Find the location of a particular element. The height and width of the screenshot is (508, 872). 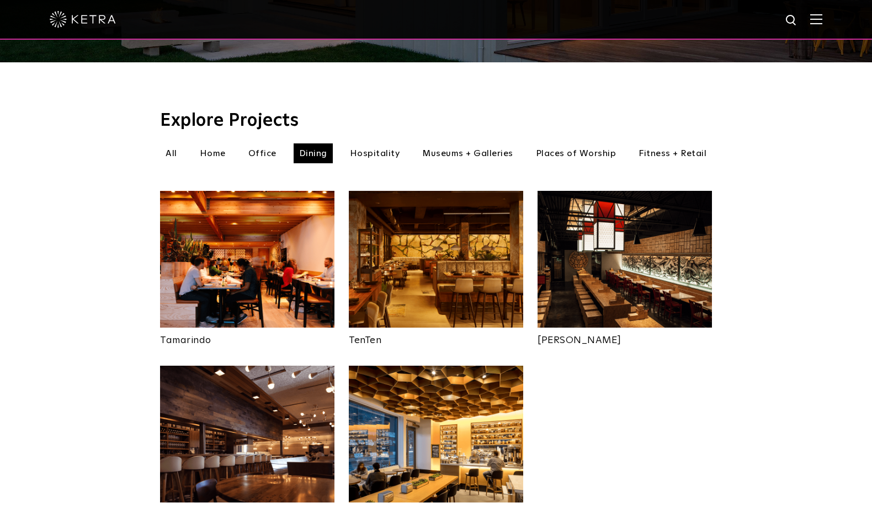

h3: Explore Projects is located at coordinates (436, 121).